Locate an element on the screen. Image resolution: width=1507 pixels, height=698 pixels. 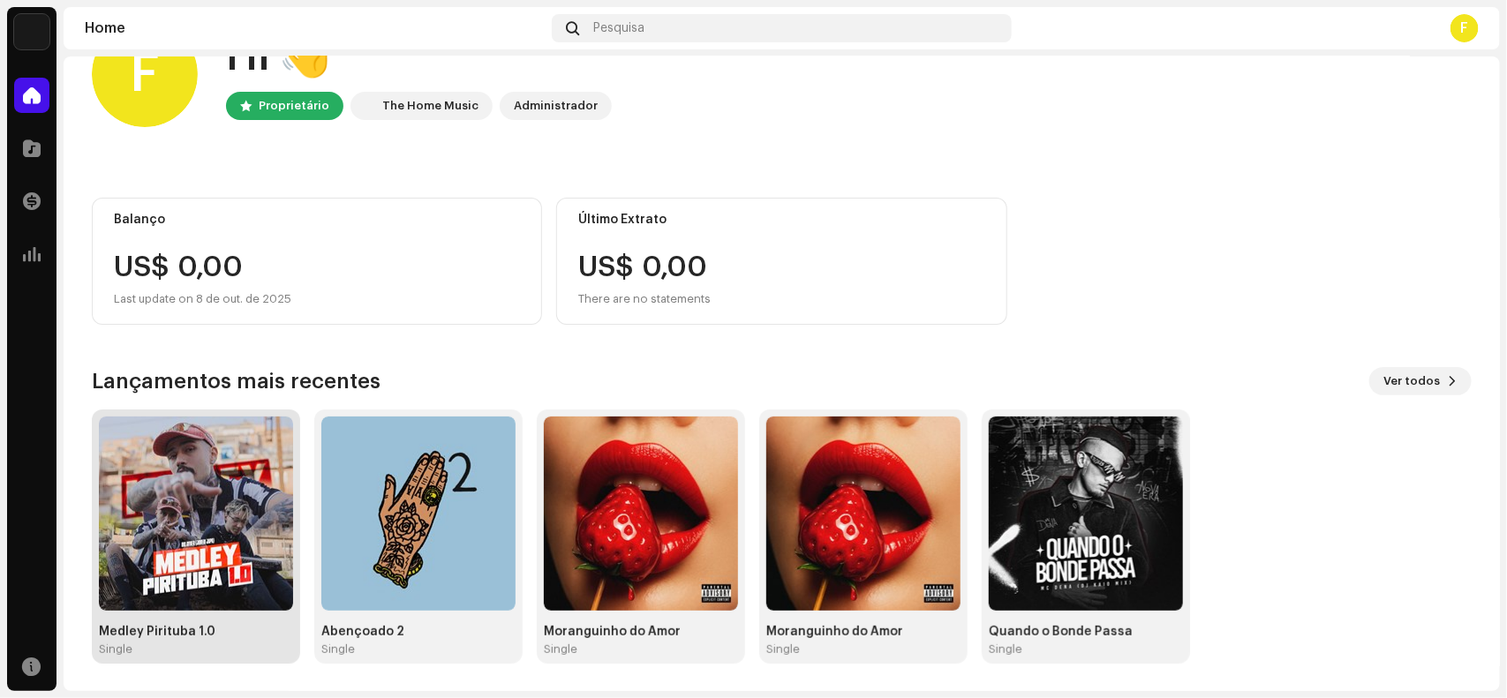
div: There are no statements is located at coordinates (644, 299).